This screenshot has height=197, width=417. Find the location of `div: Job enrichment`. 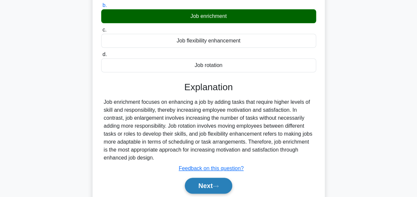

div: Job enrichment is located at coordinates (209, 16).